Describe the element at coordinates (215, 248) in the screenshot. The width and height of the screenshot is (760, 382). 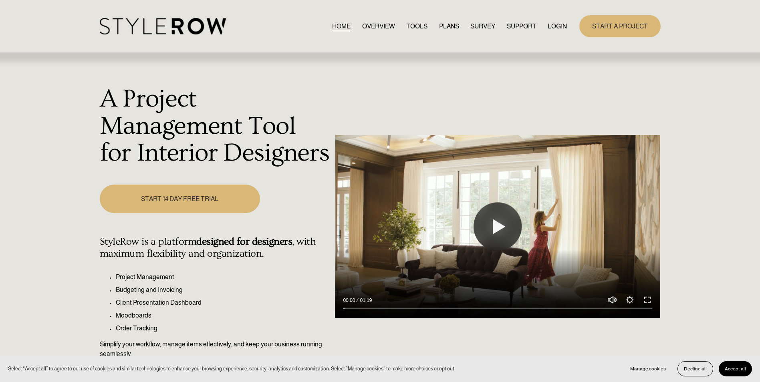
I see `h4: StyleRow is a platform , with maximum flexibility and organization.` at that location.